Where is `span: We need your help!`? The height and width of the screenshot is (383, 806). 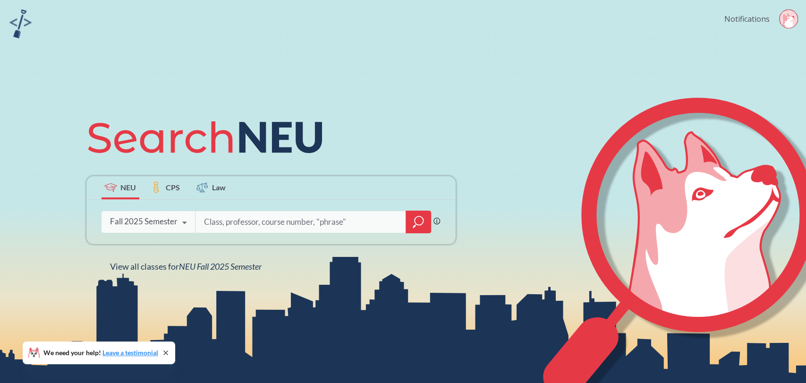
span: We need your help! is located at coordinates (101, 353).